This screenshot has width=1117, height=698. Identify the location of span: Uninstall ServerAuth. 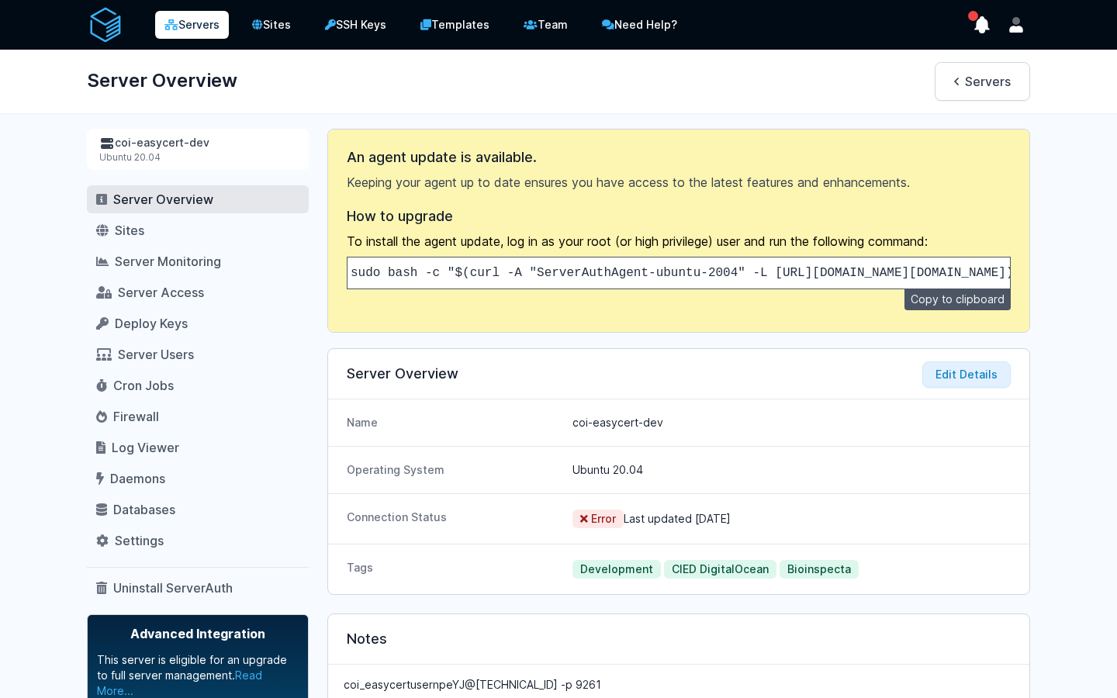
(173, 588).